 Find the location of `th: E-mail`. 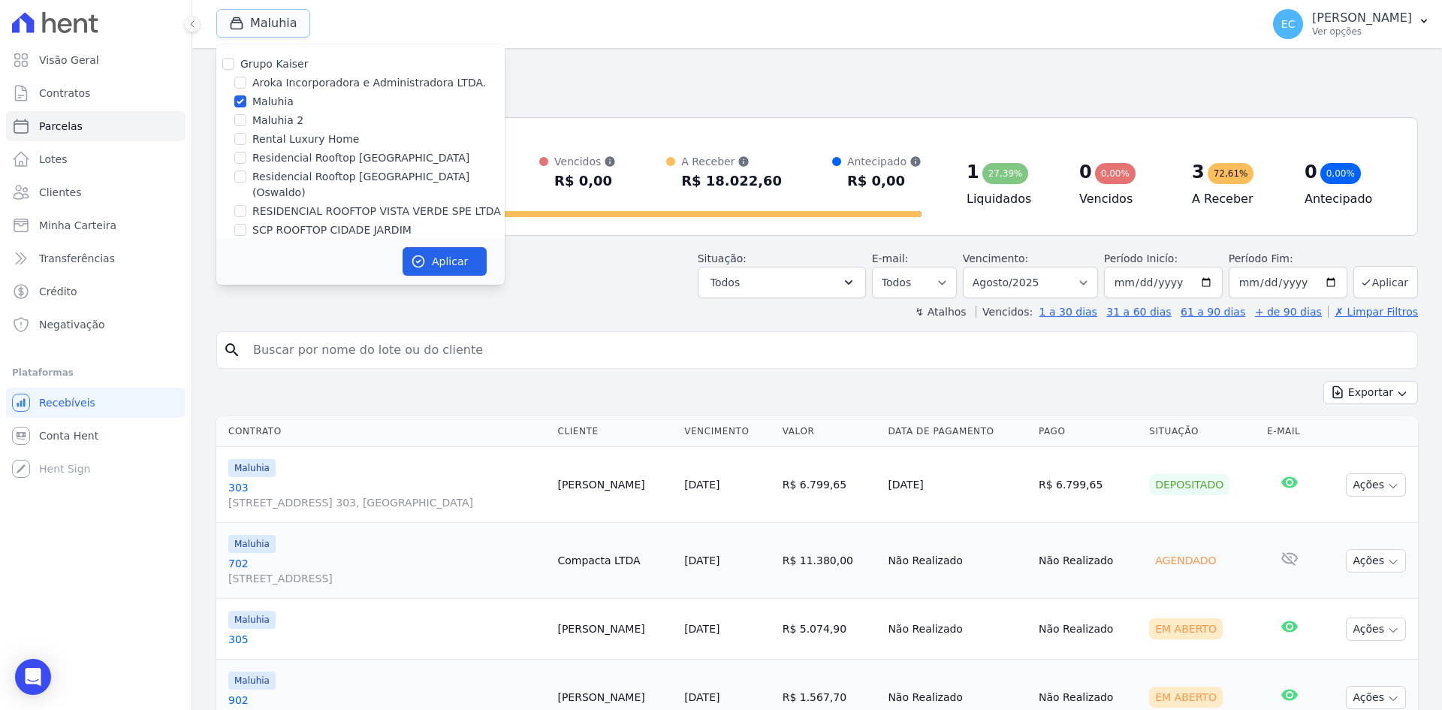

th: E-mail is located at coordinates (1290, 431).